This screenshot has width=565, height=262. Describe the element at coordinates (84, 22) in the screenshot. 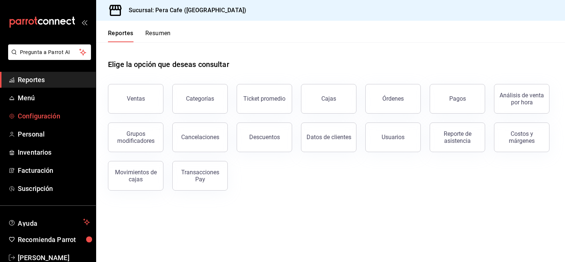

I see `button: open_drawer_menu` at that location.